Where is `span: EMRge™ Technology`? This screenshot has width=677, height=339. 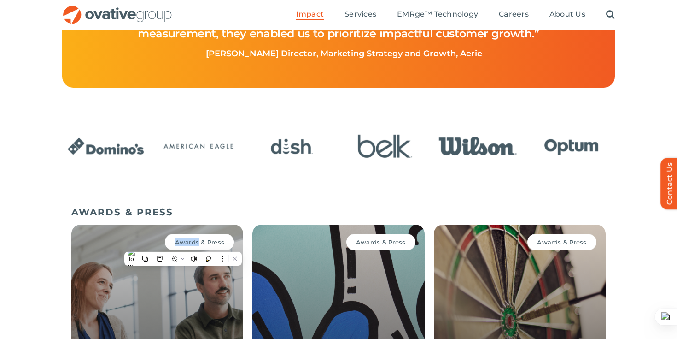
span: EMRge™ Technology is located at coordinates (438, 14).